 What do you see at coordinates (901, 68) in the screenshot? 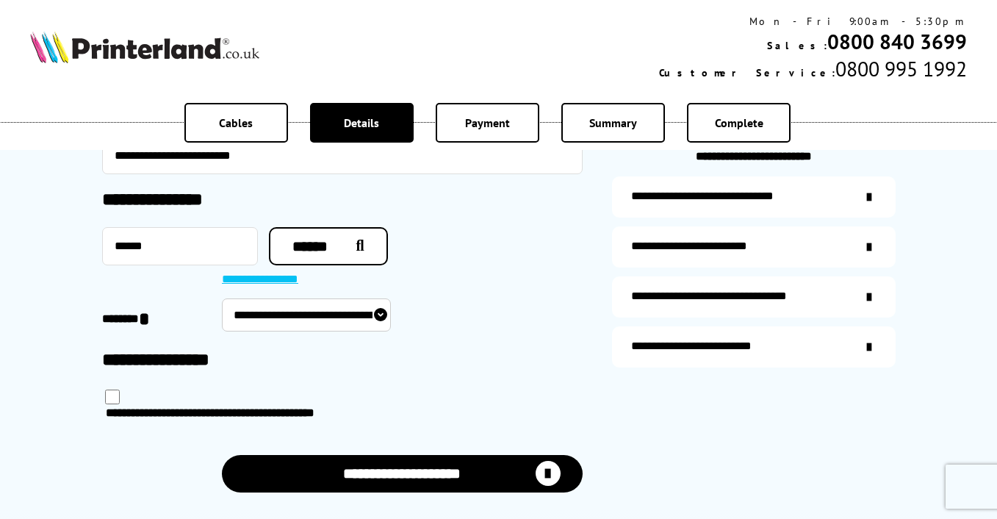
I see `span: 0800 995 1992` at bounding box center [901, 68].